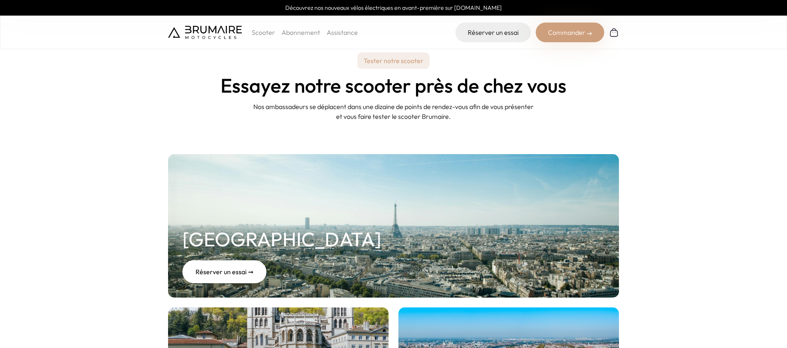  Describe the element at coordinates (394, 61) in the screenshot. I see `p: Tester notre scooter` at that location.